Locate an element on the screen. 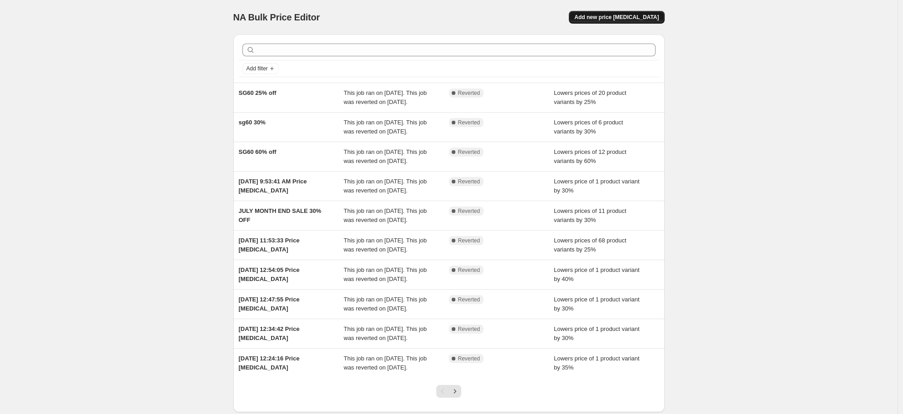 This screenshot has width=903, height=414. span: sg60 30% is located at coordinates (252, 122).